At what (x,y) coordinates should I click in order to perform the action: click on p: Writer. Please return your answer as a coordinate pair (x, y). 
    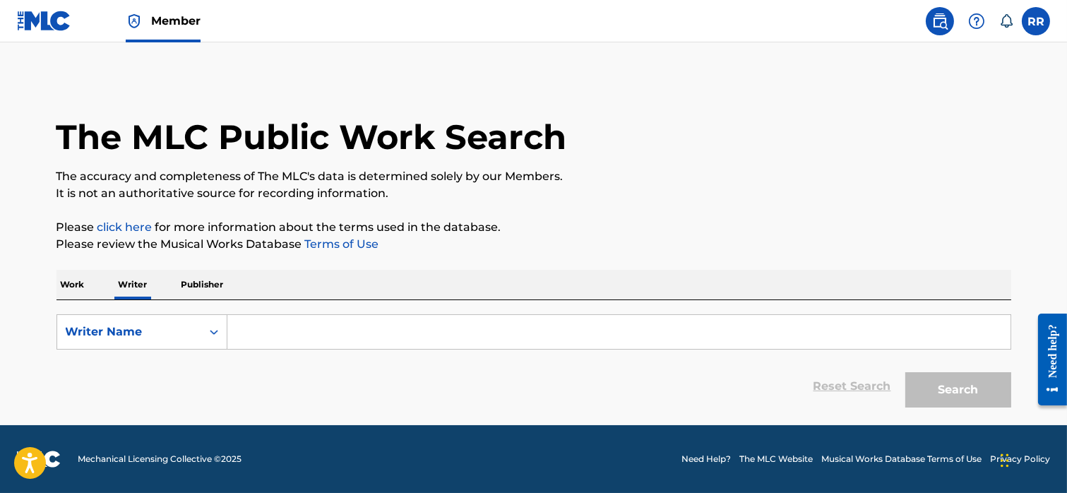
    Looking at the image, I should click on (133, 285).